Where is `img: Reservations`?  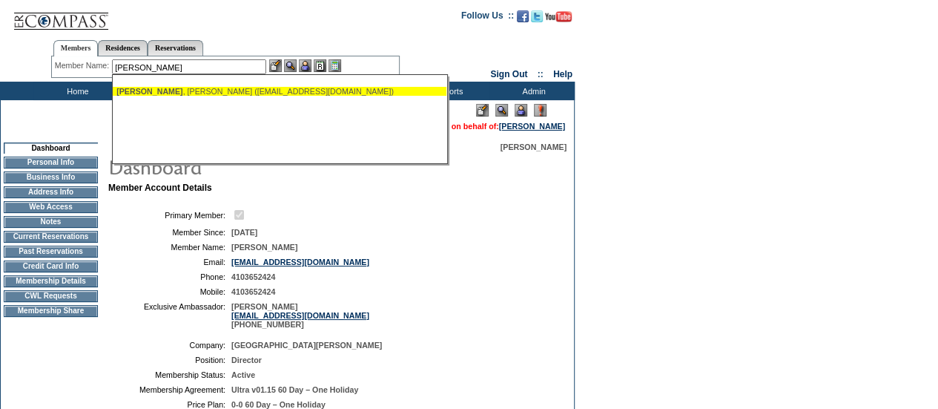 img: Reservations is located at coordinates (320, 65).